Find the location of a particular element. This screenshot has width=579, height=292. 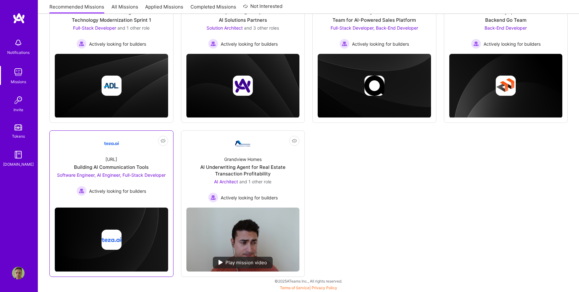

a: All Missions is located at coordinates (125, 9).